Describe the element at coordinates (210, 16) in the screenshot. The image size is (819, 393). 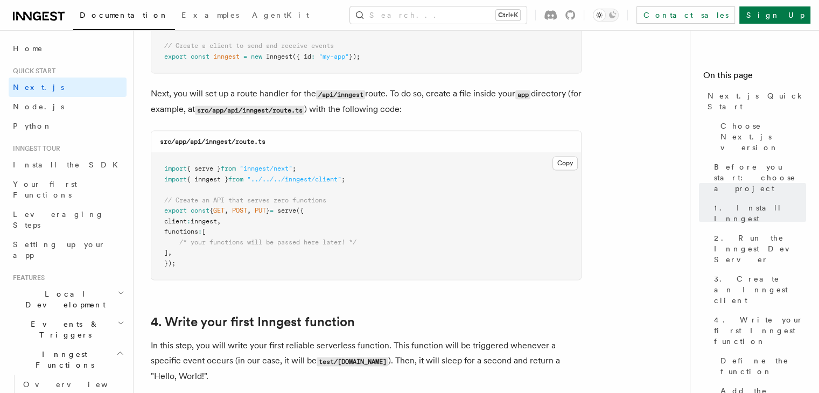
I see `a: Examples` at that location.